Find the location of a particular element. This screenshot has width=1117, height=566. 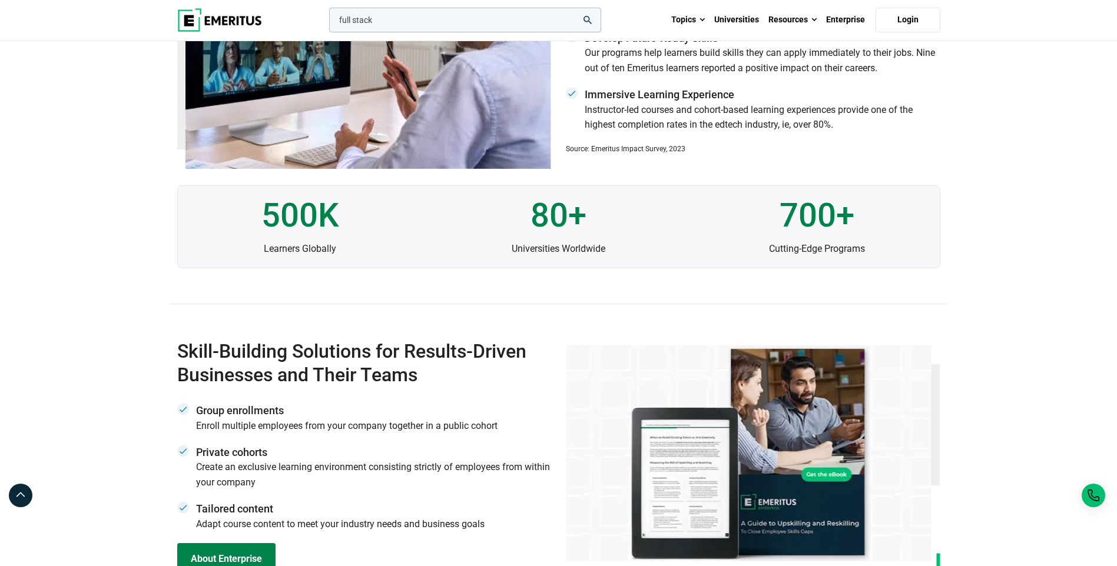

a: Login is located at coordinates (908, 20).